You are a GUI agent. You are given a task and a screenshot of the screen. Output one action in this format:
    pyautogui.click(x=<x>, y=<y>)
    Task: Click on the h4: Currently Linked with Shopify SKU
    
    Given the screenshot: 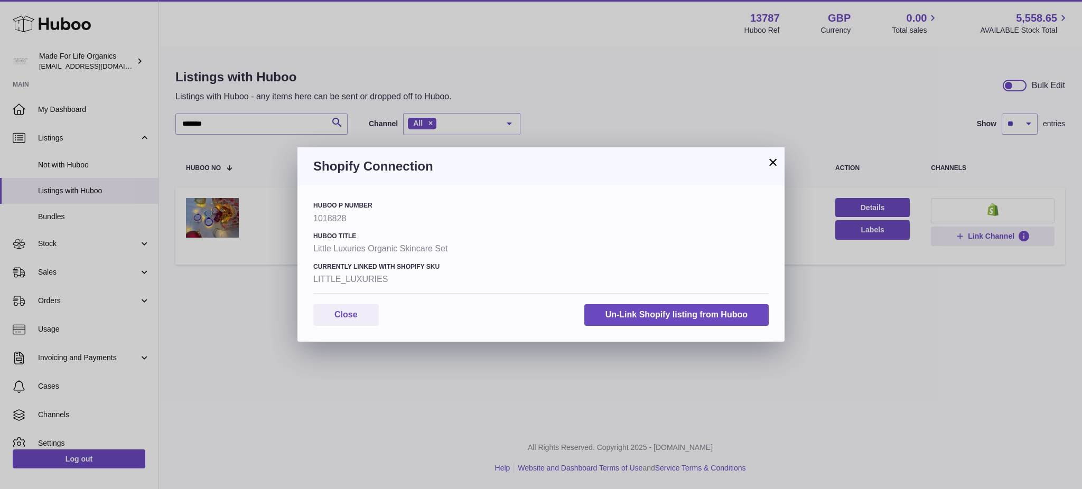 What is the action you would take?
    pyautogui.click(x=541, y=267)
    